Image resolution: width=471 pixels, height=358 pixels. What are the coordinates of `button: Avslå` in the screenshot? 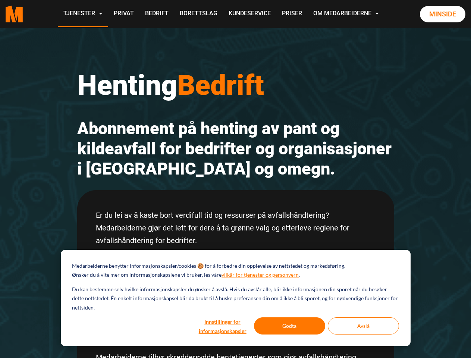 It's located at (363, 326).